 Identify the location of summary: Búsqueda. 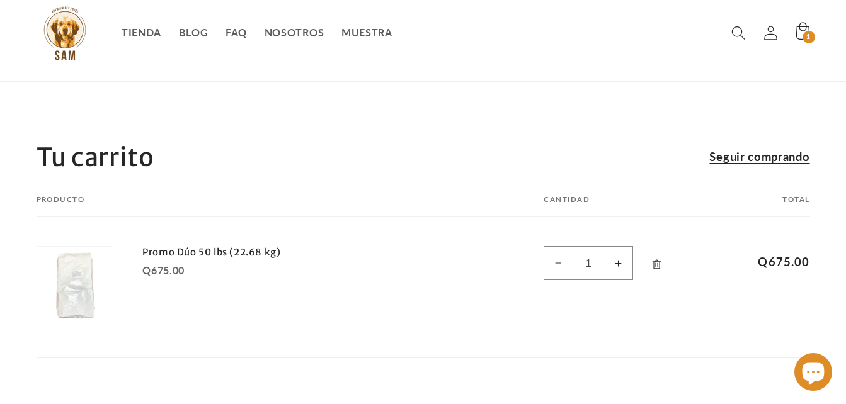
(739, 33).